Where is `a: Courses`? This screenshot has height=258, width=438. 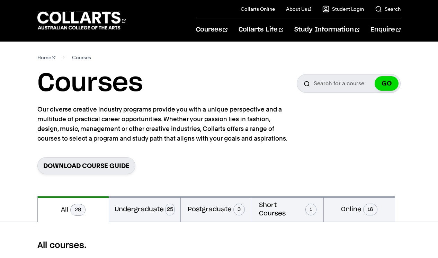
a: Courses is located at coordinates (212, 30).